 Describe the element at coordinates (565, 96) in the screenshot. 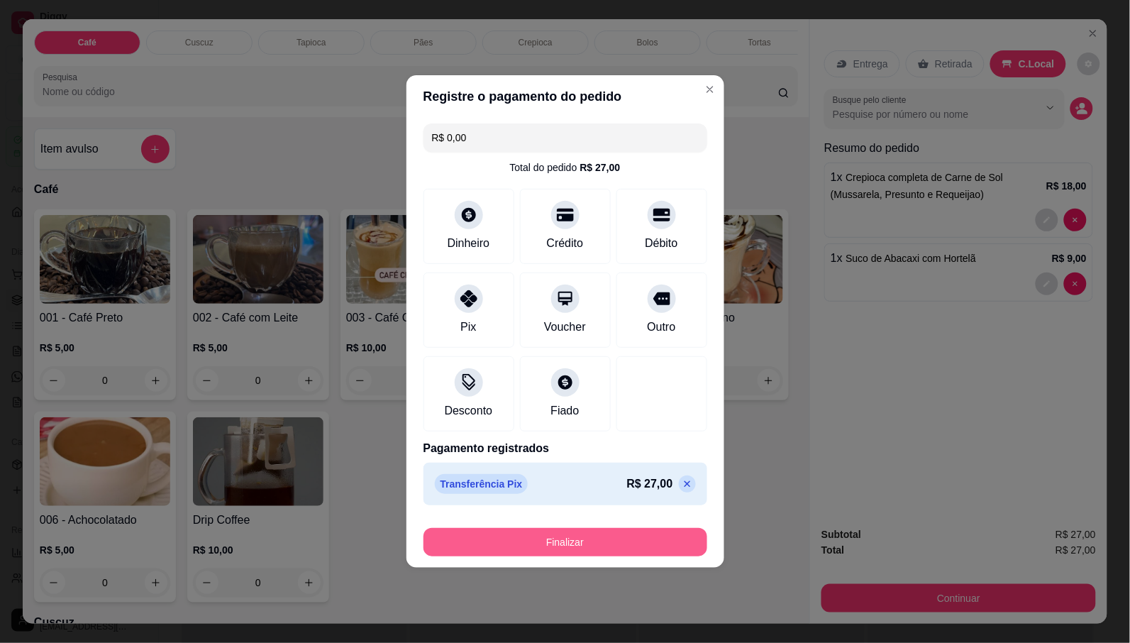

I see `header: Registre o pagamento do pedido` at that location.